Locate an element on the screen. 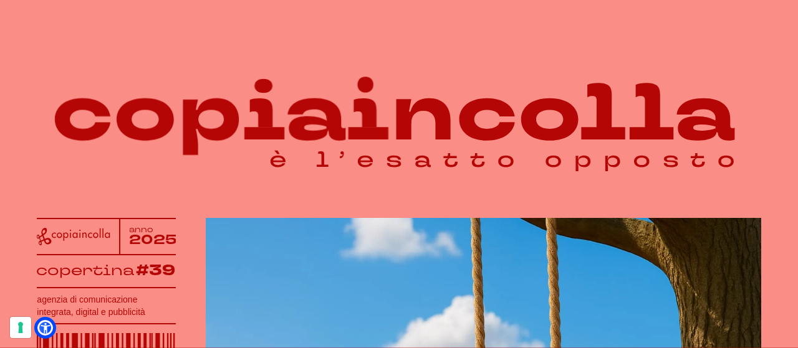 This screenshot has width=798, height=348. tspan: #39 is located at coordinates (155, 270).